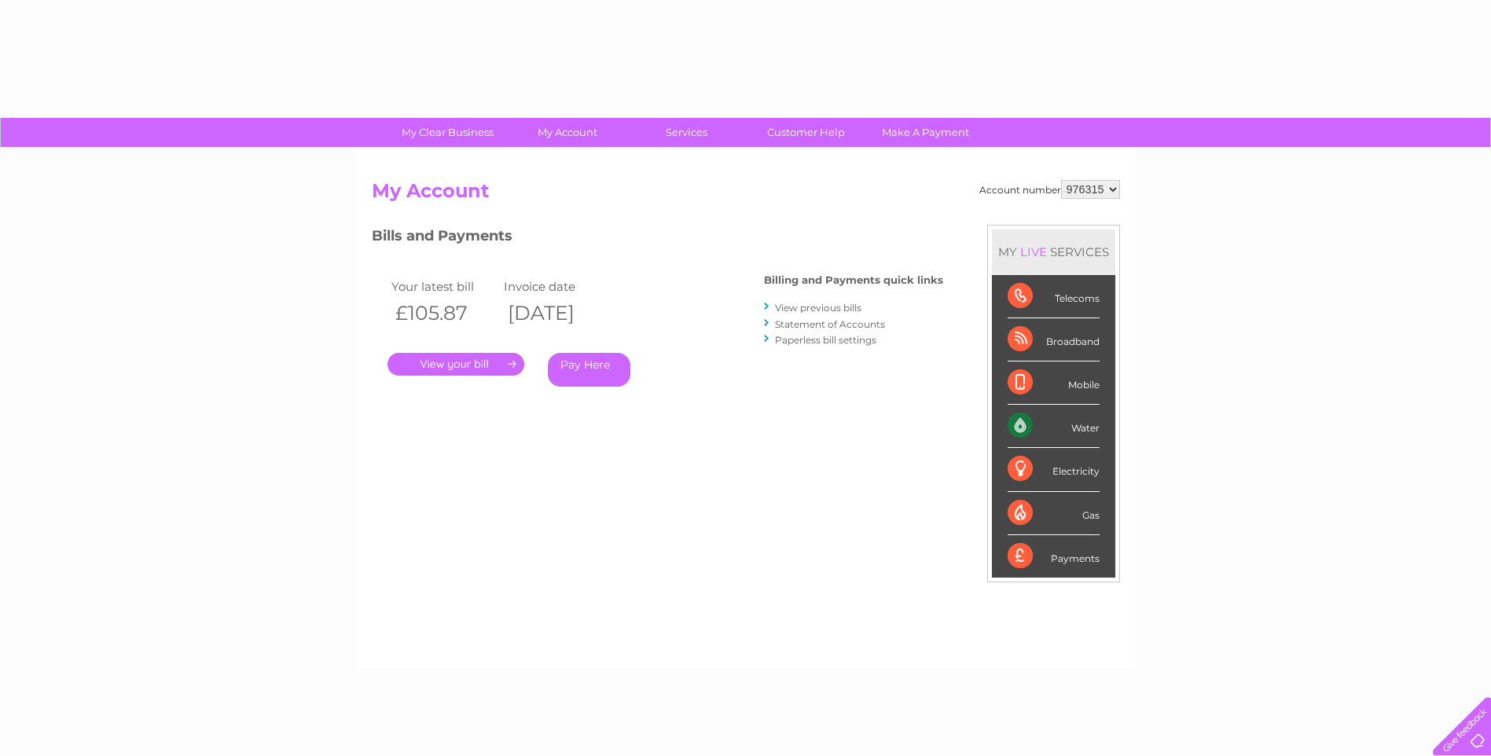 The width and height of the screenshot is (1491, 756). I want to click on h4: Billing and Payments quick links, so click(854, 280).